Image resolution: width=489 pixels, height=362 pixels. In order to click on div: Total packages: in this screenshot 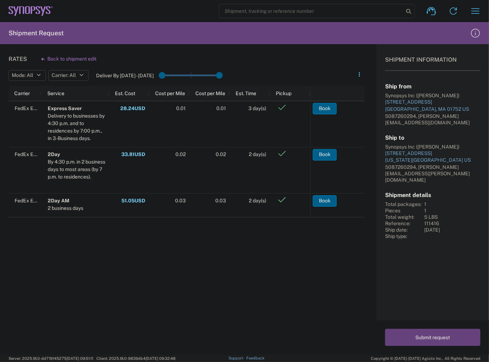, I will do `click(403, 204)`.